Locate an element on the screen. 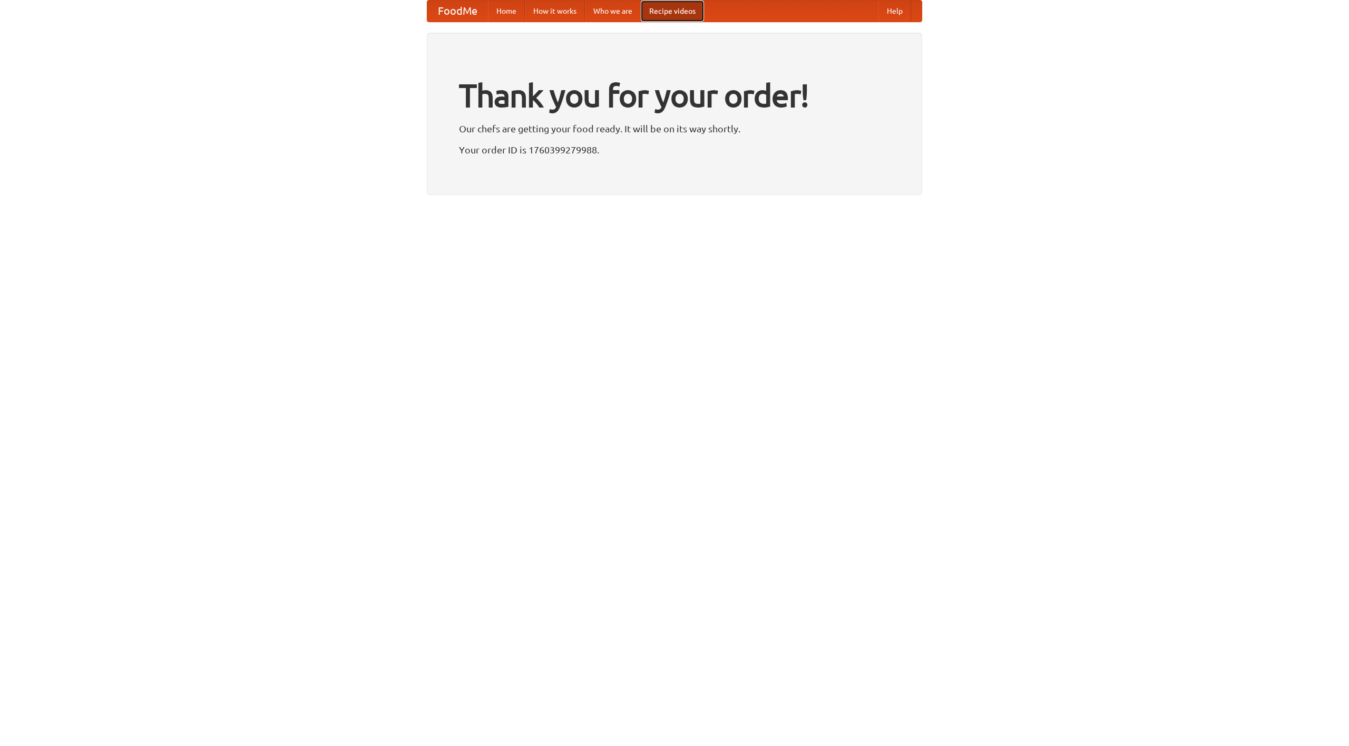 This screenshot has width=1349, height=746. h1: Thank you for your order! is located at coordinates (675, 95).